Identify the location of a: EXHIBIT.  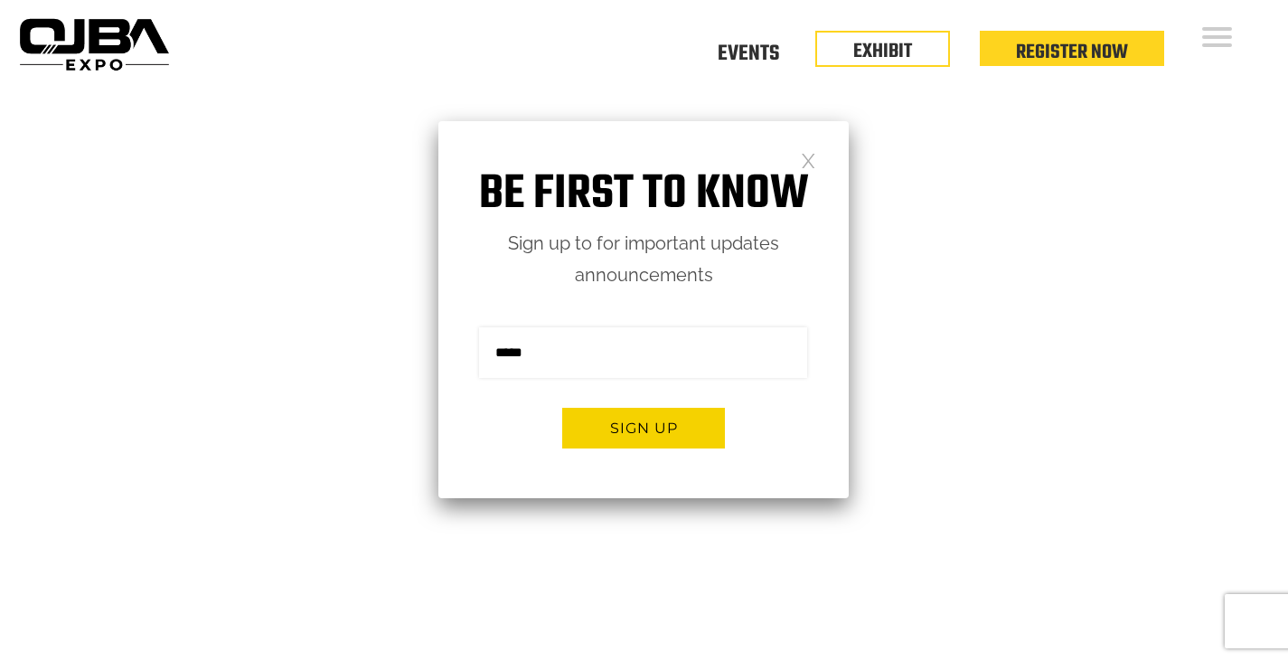
(882, 52).